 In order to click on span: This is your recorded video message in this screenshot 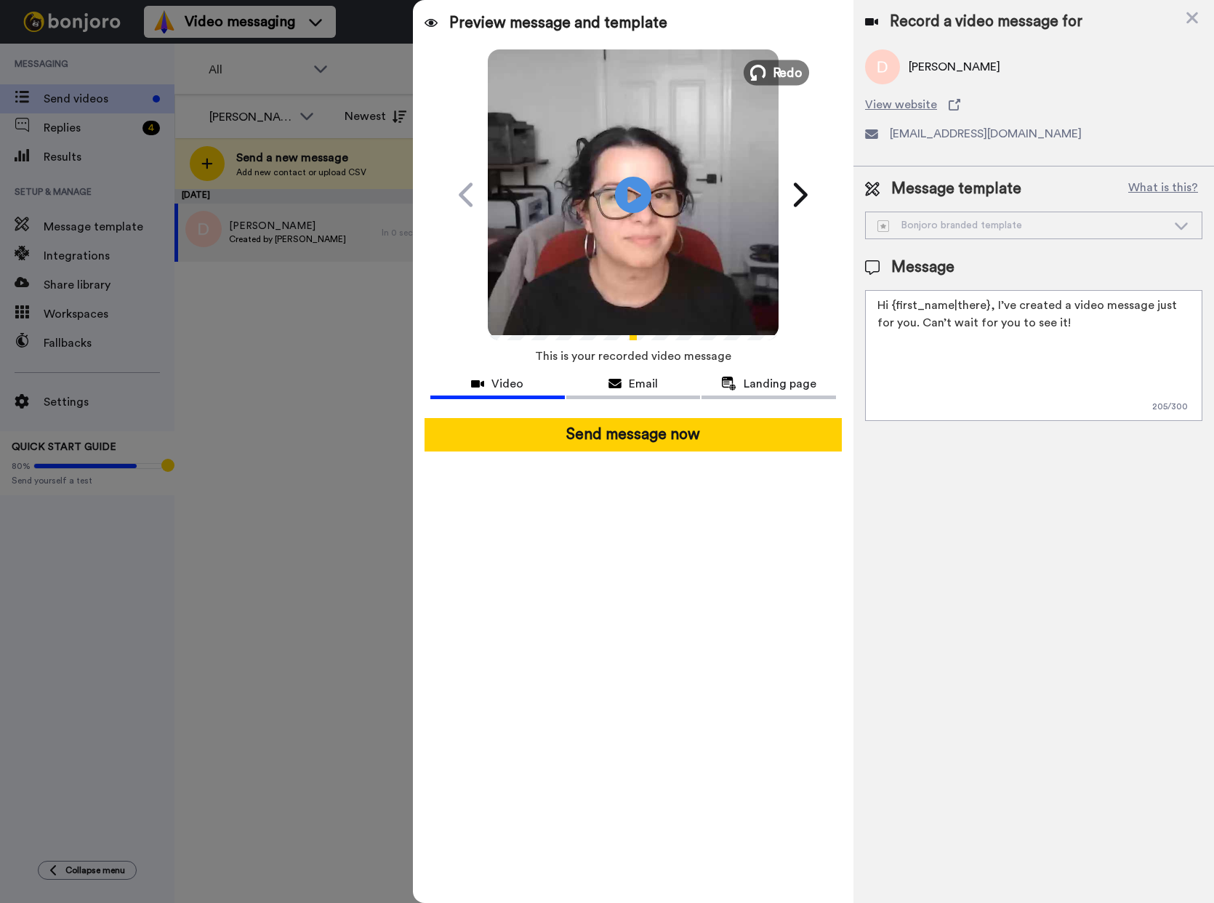, I will do `click(633, 356)`.